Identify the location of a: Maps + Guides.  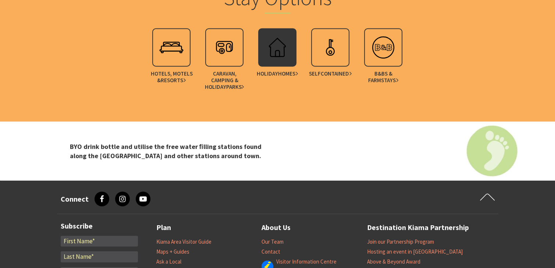
(173, 251).